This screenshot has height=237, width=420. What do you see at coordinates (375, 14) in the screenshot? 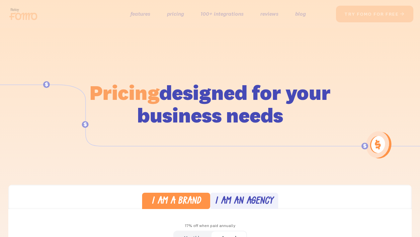
I see `a: try fomo for free` at bounding box center [375, 14].